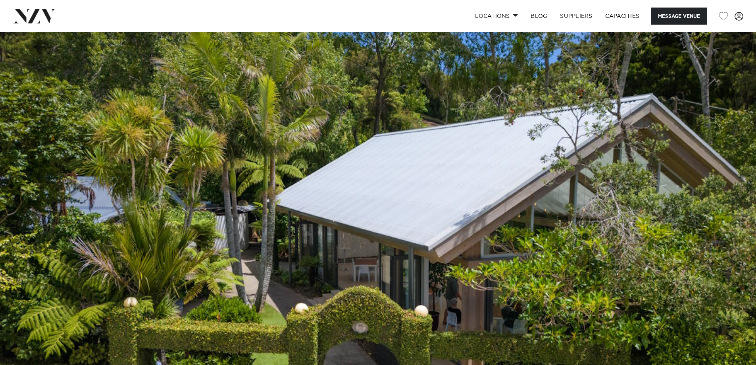  I want to click on a: Locations, so click(496, 16).